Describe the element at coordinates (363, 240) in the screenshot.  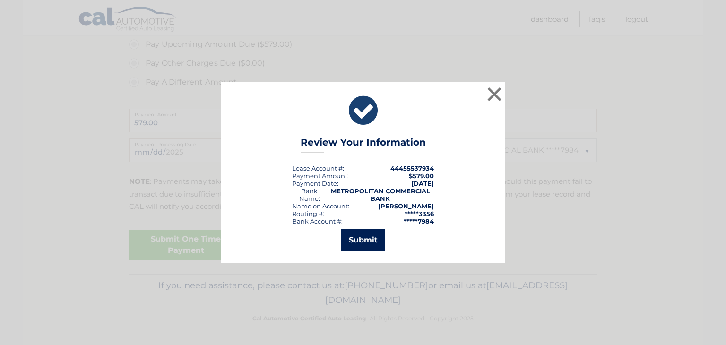
I see `button: Submit` at that location.